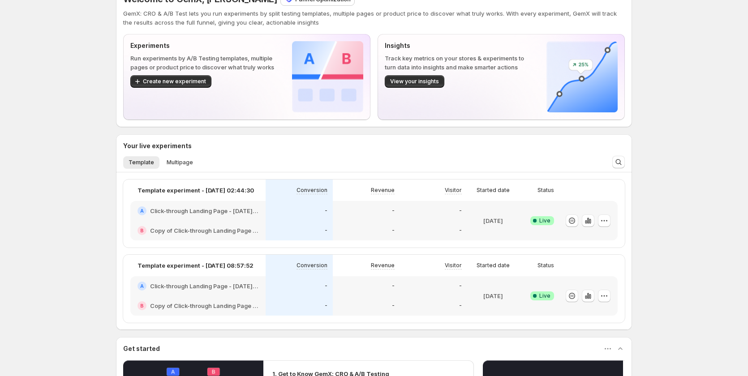 This screenshot has height=376, width=748. I want to click on span: Template, so click(141, 163).